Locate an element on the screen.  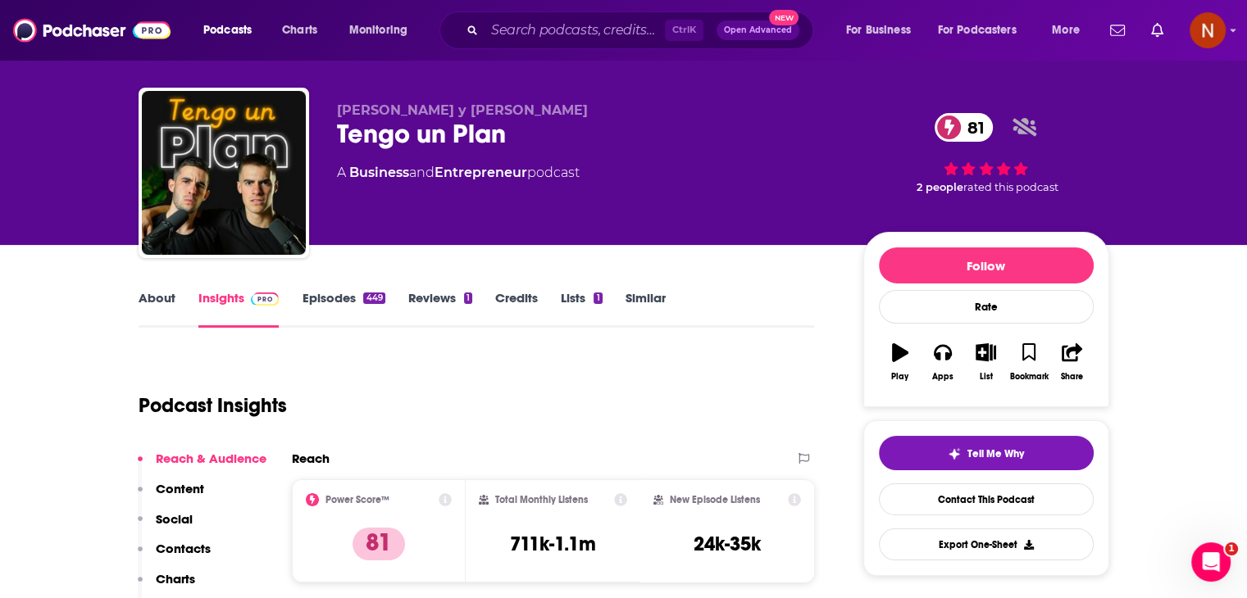
div: A podcast is located at coordinates (458, 173).